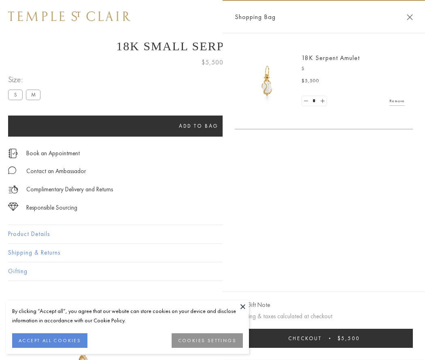 This screenshot has height=360, width=425. I want to click on a: Remove, so click(397, 101).